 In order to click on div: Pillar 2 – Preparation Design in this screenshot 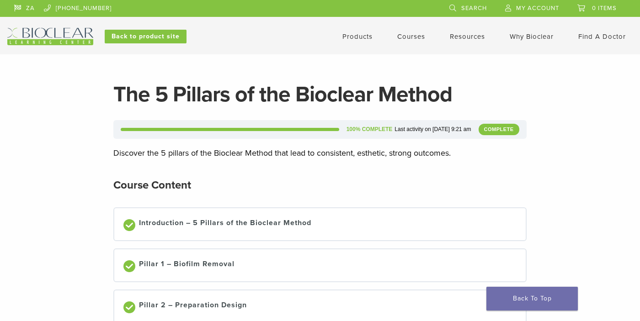, I will do `click(193, 307)`.